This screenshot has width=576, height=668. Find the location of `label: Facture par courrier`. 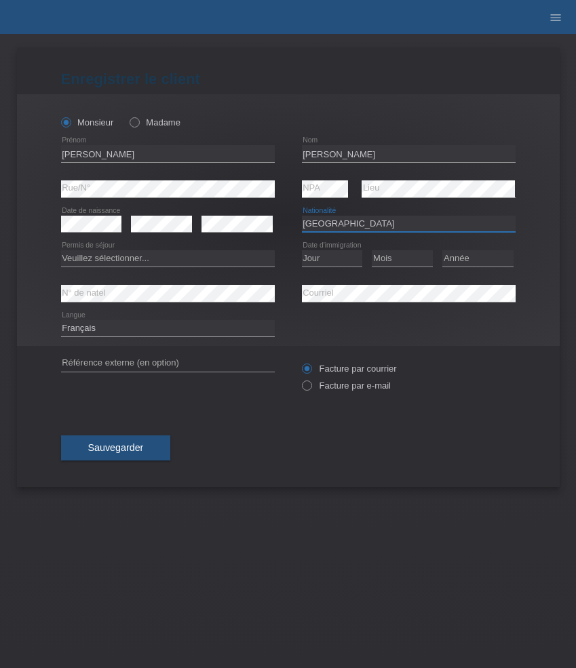

label: Facture par courrier is located at coordinates (349, 368).